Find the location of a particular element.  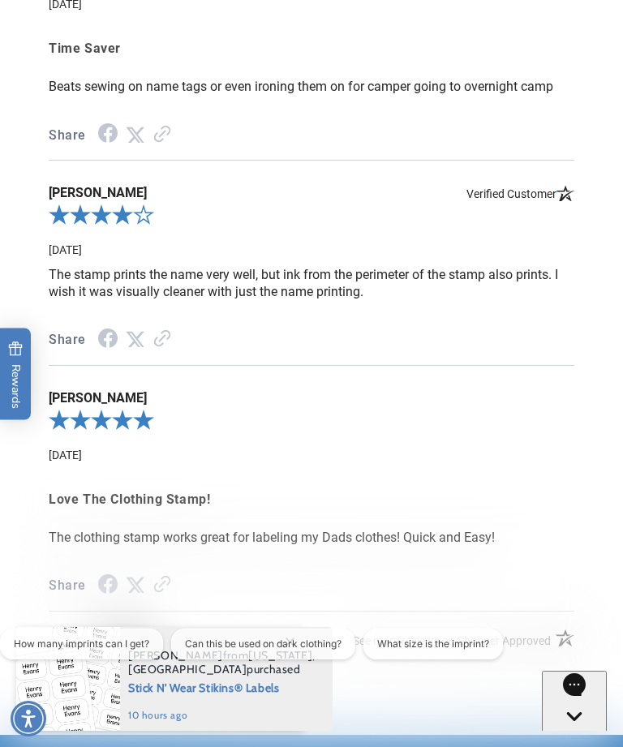

span: Rewards is located at coordinates (15, 374).